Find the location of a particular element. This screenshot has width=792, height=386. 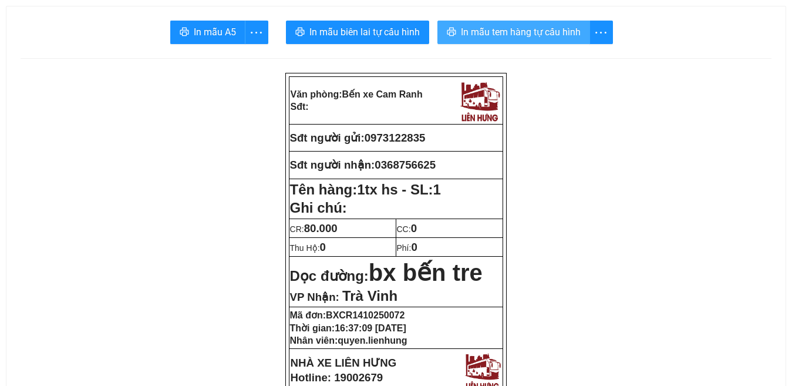

strong: Dọc đường: is located at coordinates (386, 275).